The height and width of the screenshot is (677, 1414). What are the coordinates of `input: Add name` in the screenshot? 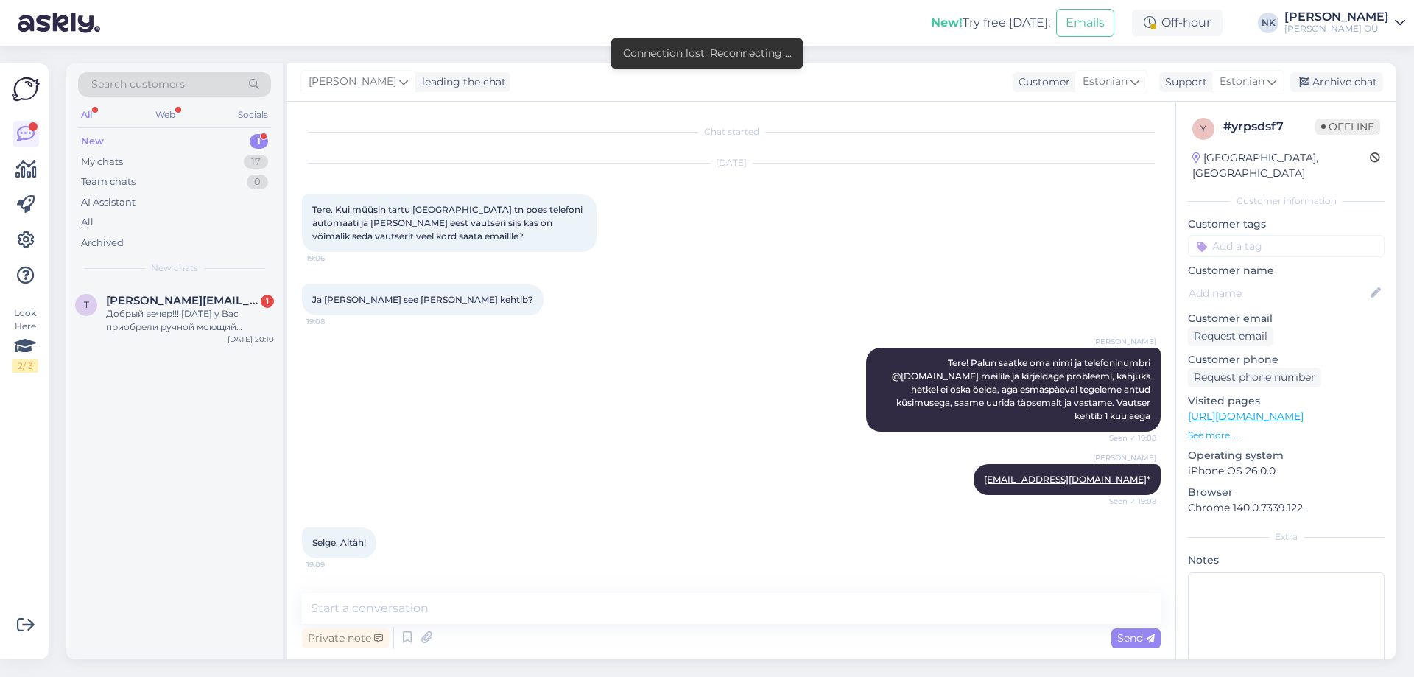 It's located at (1278, 293).